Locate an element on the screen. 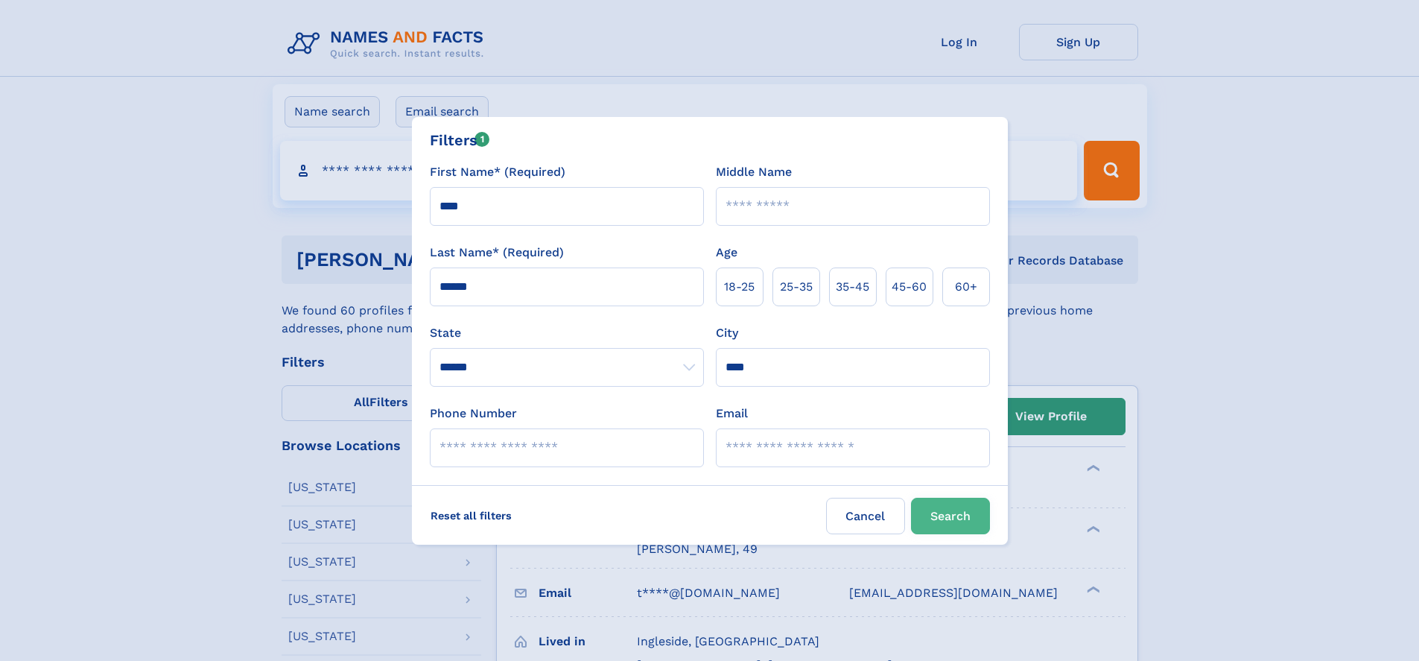 This screenshot has width=1419, height=661. span: 60+ is located at coordinates (966, 287).